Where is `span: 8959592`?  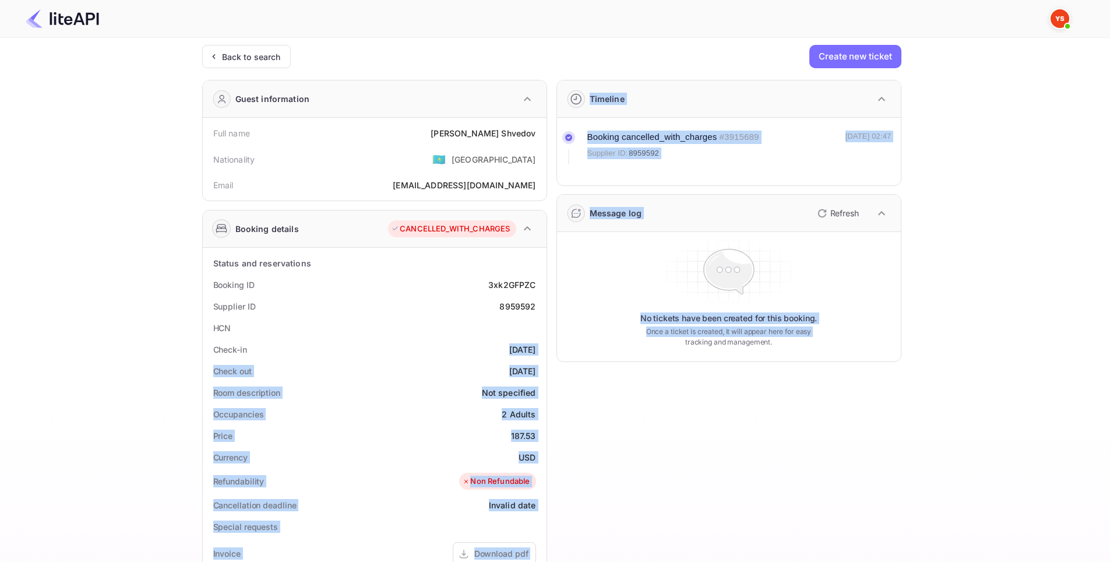
span: 8959592 is located at coordinates (644, 153).